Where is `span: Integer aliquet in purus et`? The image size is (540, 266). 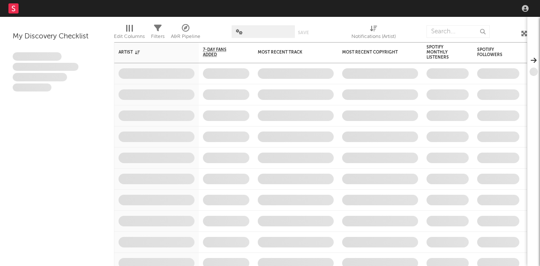 span: Integer aliquet in purus et is located at coordinates (46, 67).